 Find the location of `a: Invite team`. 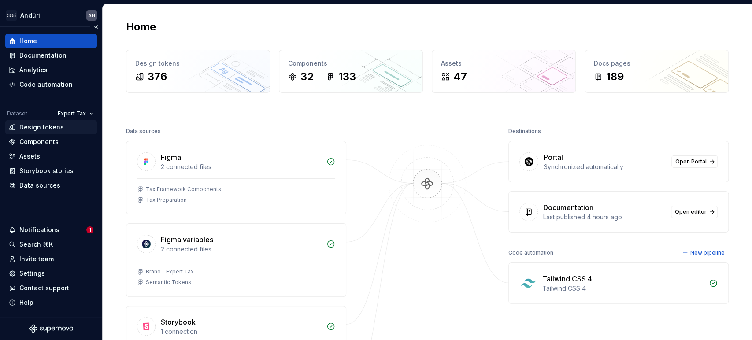

a: Invite team is located at coordinates (51, 259).